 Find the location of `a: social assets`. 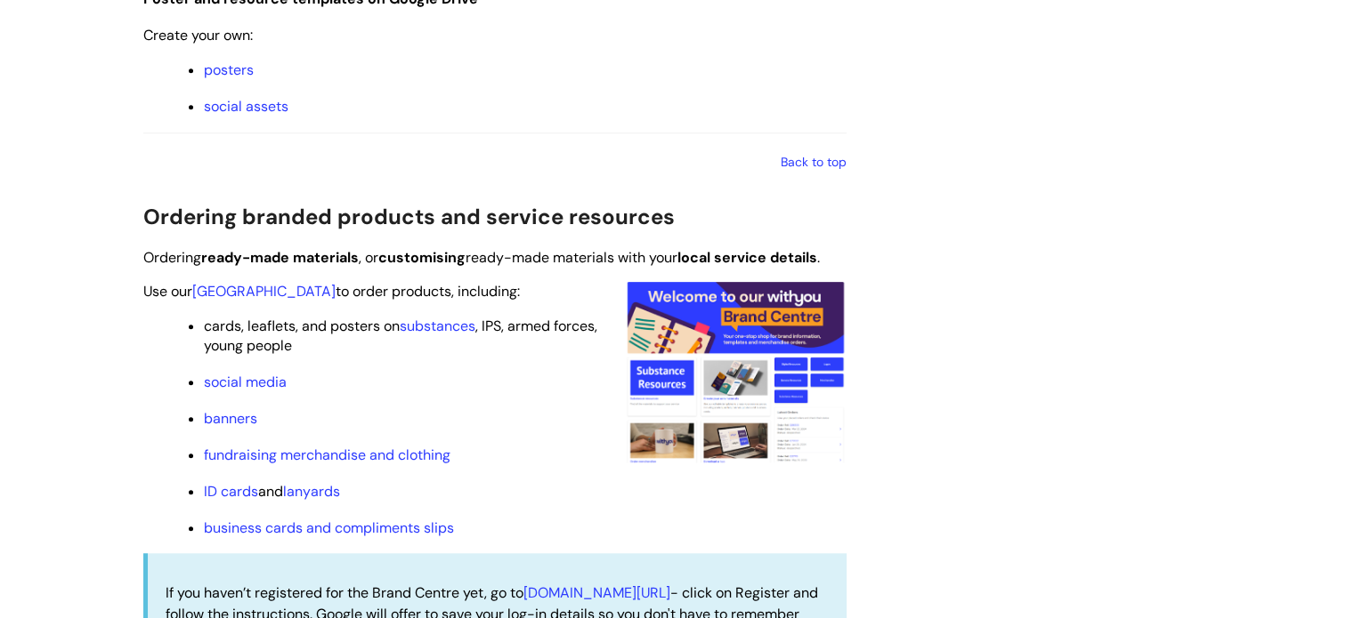

a: social assets is located at coordinates (246, 106).